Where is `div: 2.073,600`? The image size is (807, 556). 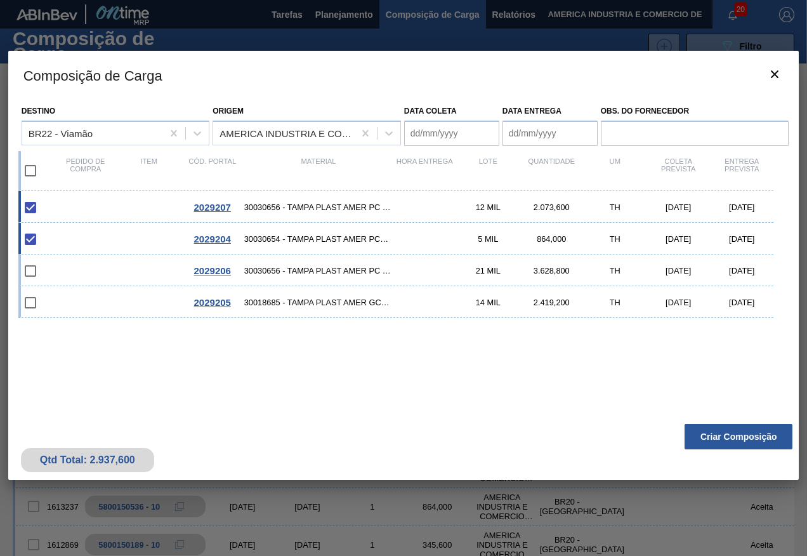 div: 2.073,600 is located at coordinates (552, 207).